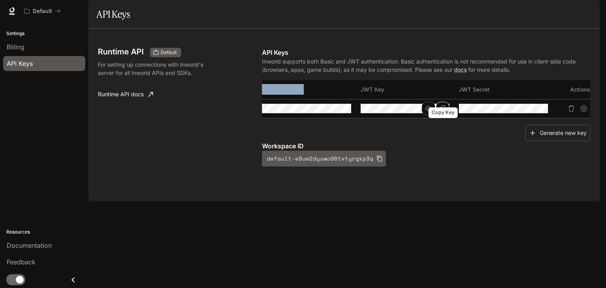 This screenshot has height=288, width=606. I want to click on p: Default, so click(42, 11).